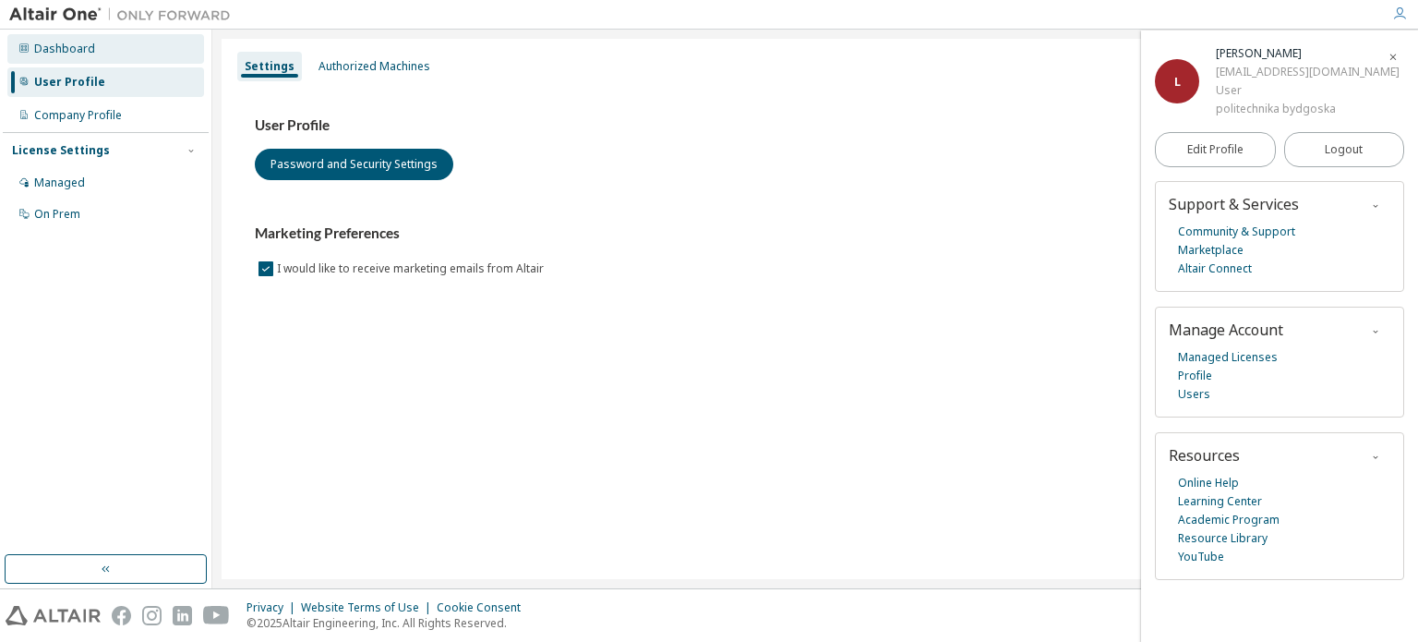  What do you see at coordinates (1236, 232) in the screenshot?
I see `a: Community & Support` at bounding box center [1236, 232].